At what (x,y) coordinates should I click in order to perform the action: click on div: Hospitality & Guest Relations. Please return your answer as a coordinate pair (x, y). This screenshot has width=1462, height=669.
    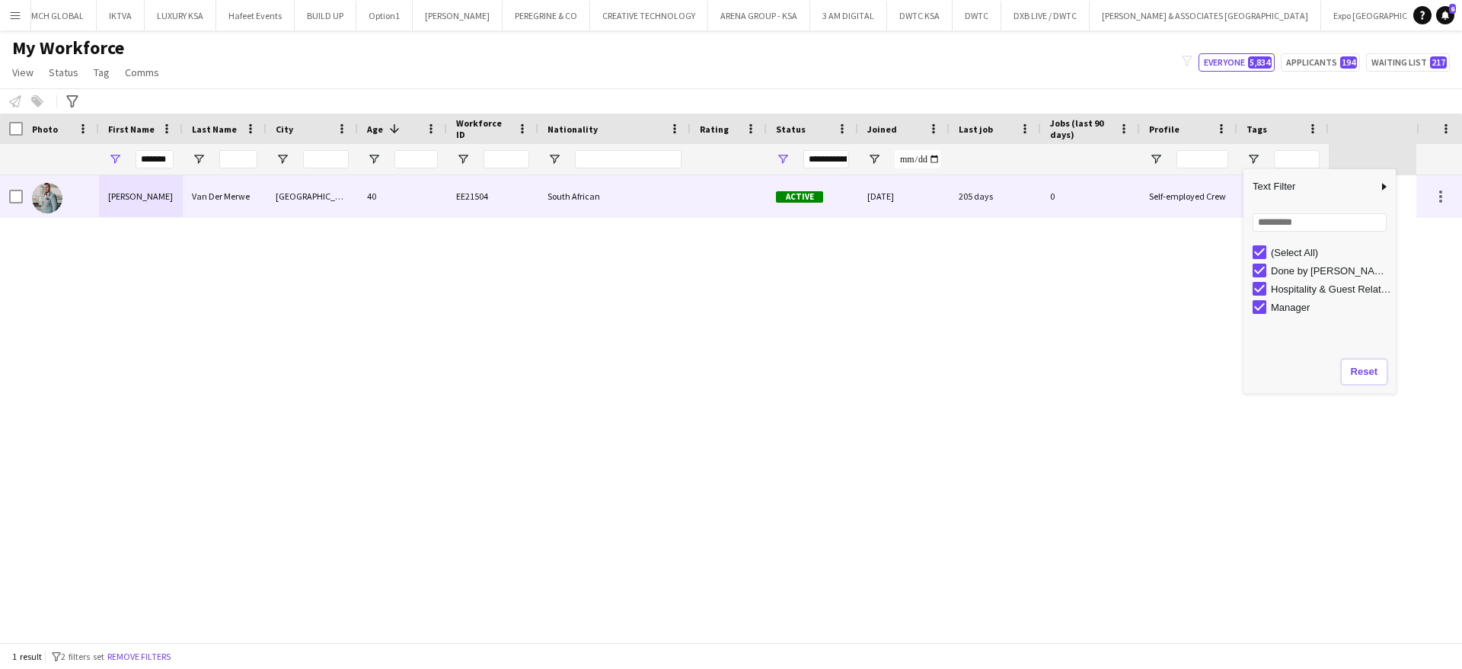
    Looking at the image, I should click on (1331, 289).